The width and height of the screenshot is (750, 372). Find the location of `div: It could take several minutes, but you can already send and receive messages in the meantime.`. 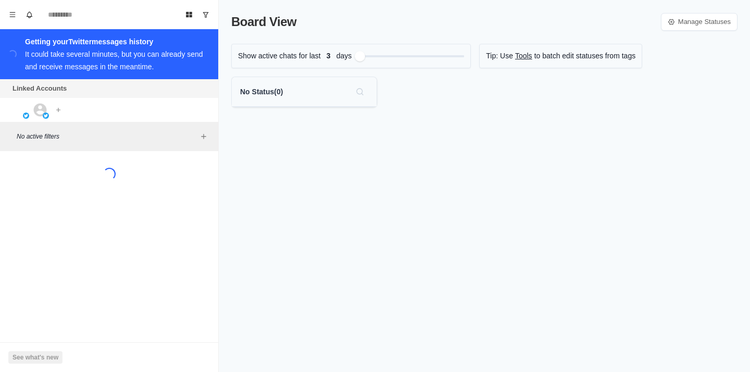

div: It could take several minutes, but you can already send and receive messages in the meantime. is located at coordinates (114, 60).